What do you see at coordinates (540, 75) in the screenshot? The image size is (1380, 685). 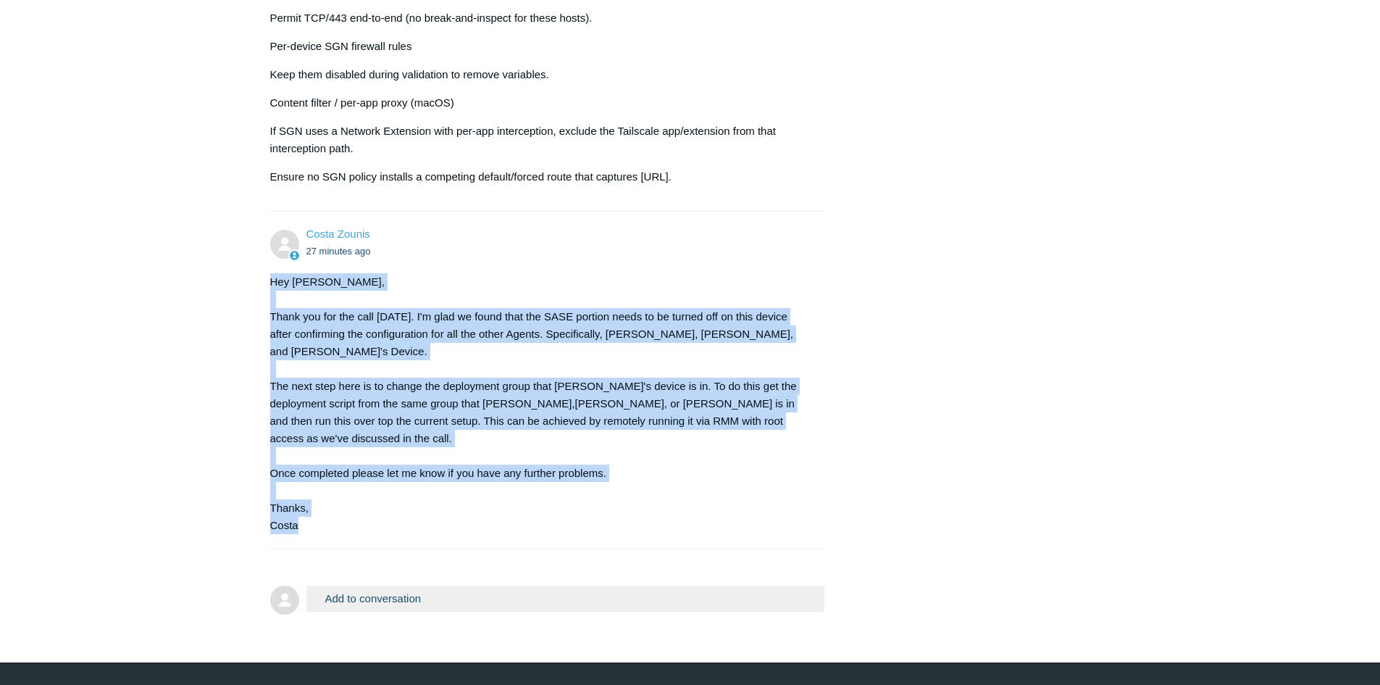 I see `p: Keep them disabled during validation to remove variables.` at bounding box center [540, 75].